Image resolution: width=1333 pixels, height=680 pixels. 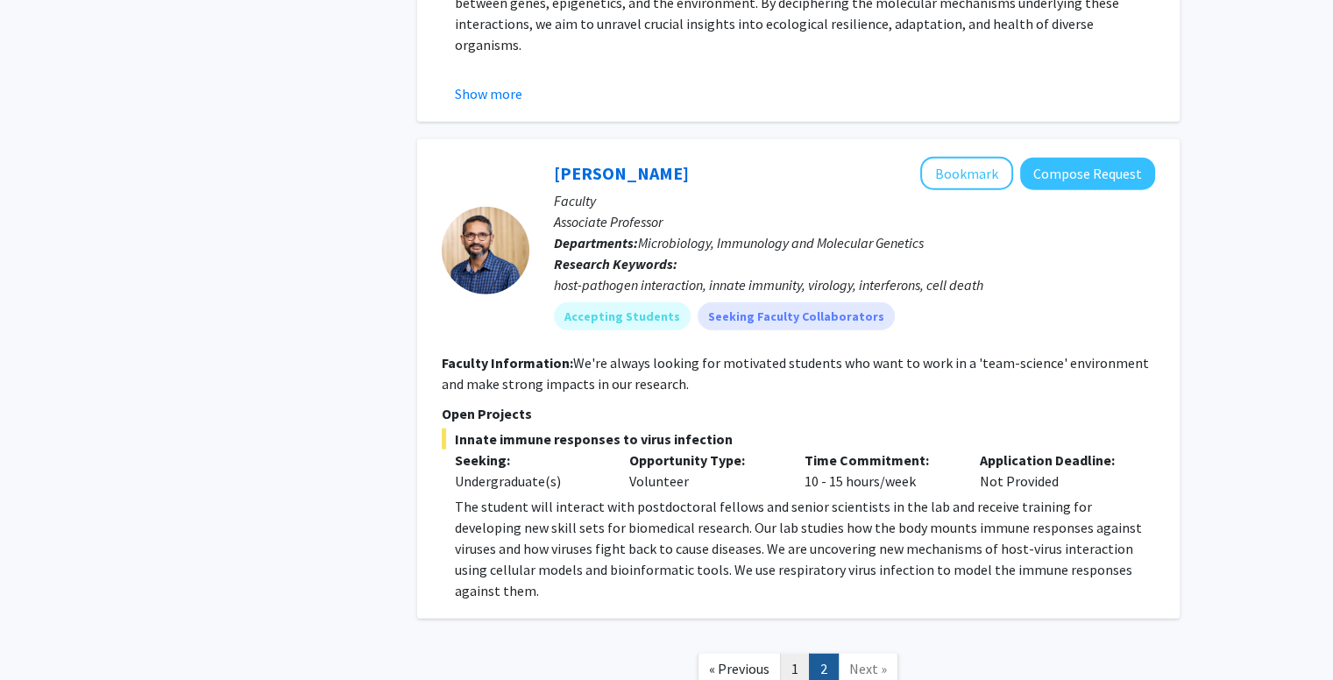 I want to click on button: Compose Request to Saurabh Chattopadhyay, so click(x=1088, y=174).